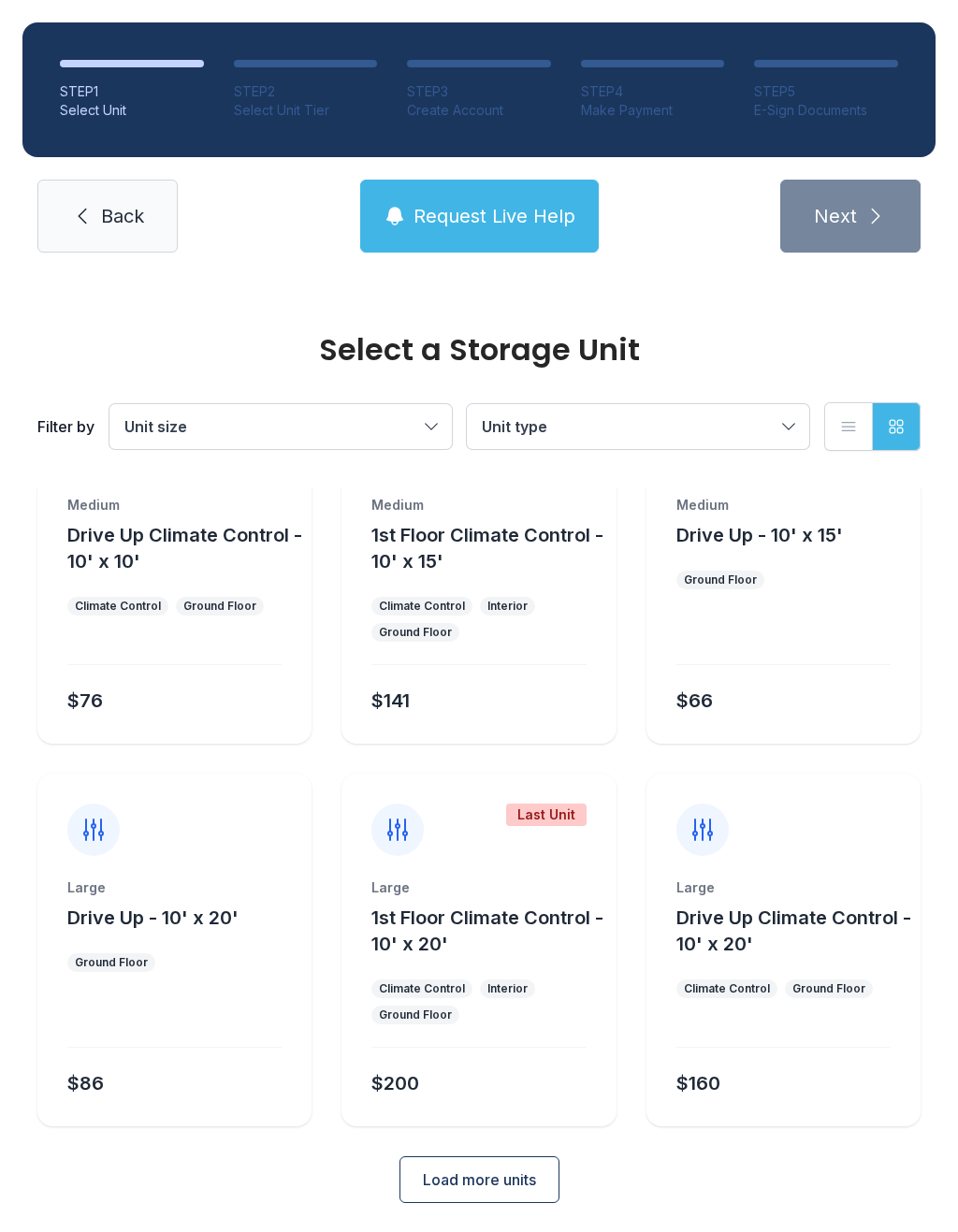 Image resolution: width=958 pixels, height=1232 pixels. What do you see at coordinates (547, 815) in the screenshot?
I see `div: Last Unit` at bounding box center [547, 815].